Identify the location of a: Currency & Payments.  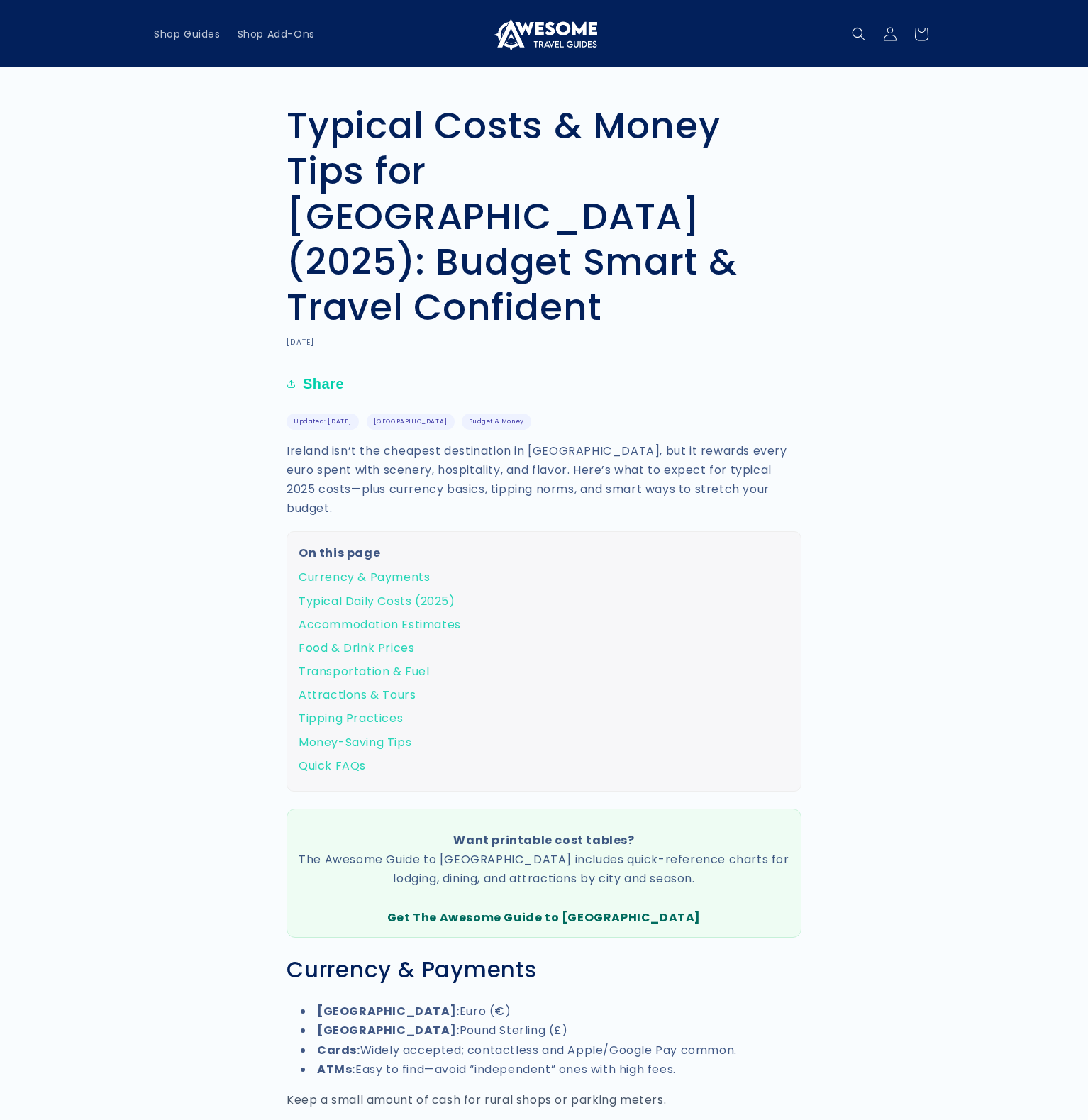
(364, 577).